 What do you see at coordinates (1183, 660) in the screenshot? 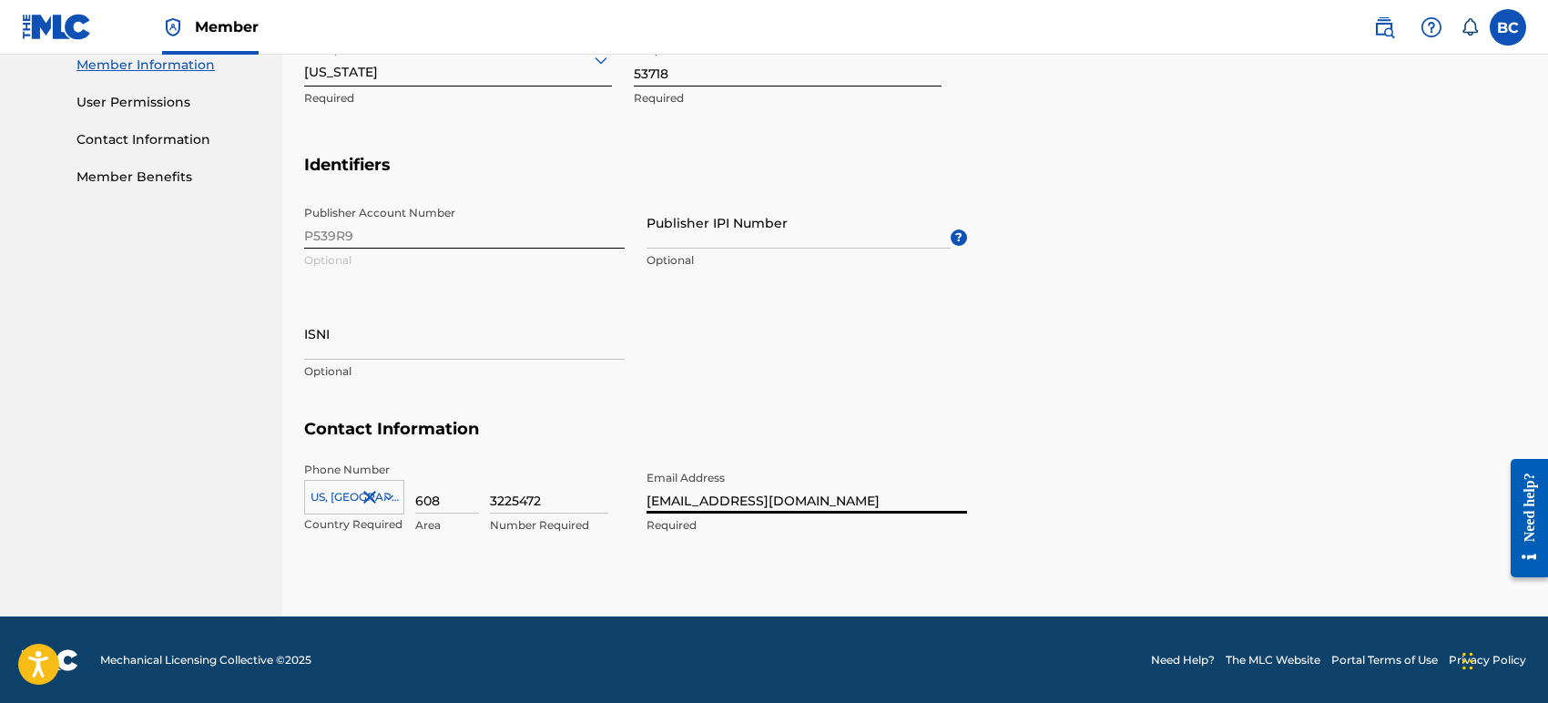
I see `a: Need Help?` at bounding box center [1183, 660].